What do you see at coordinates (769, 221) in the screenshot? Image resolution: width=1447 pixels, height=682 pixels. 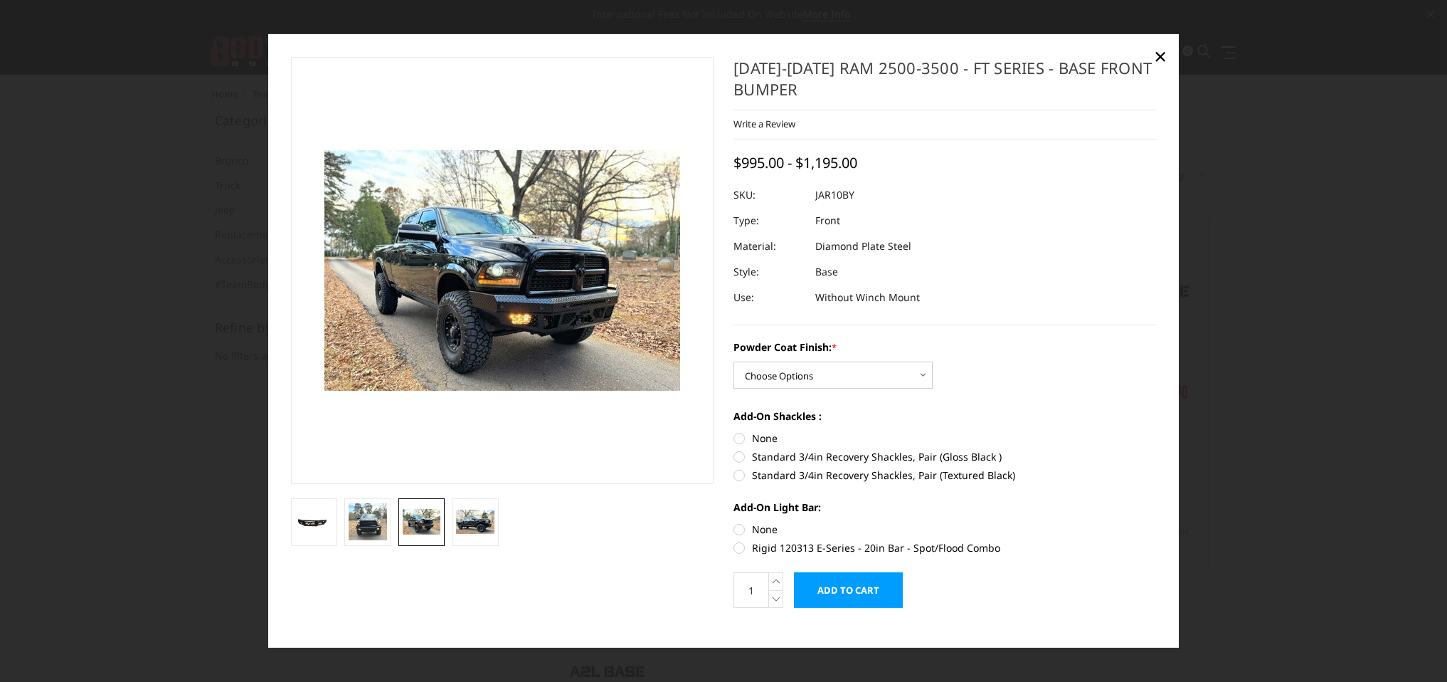 I see `dt: Type:` at bounding box center [769, 221].